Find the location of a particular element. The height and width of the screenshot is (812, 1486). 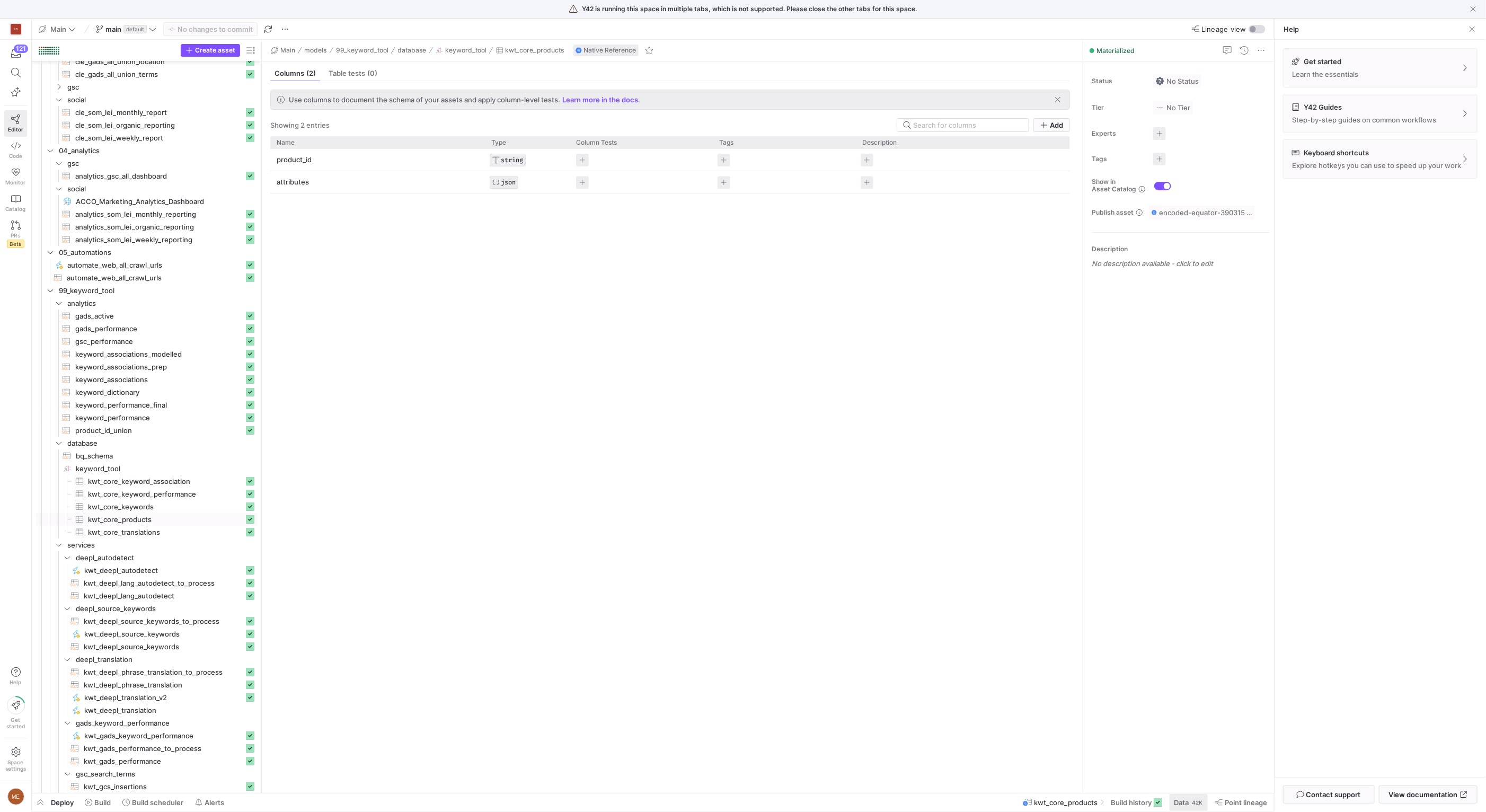

button: Contact support is located at coordinates (1329, 794).